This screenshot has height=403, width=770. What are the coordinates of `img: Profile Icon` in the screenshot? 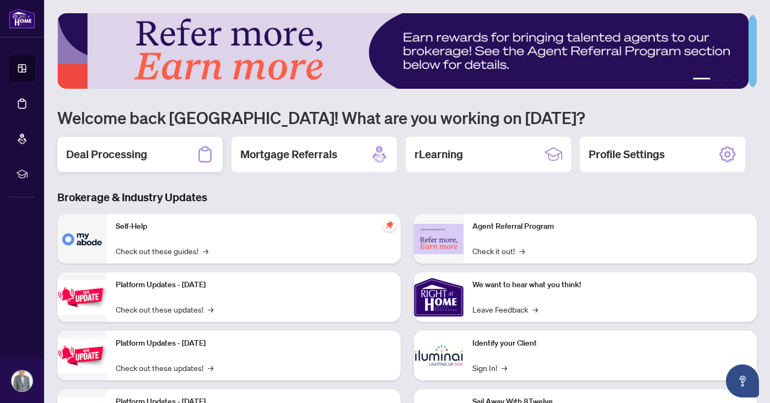 It's located at (22, 381).